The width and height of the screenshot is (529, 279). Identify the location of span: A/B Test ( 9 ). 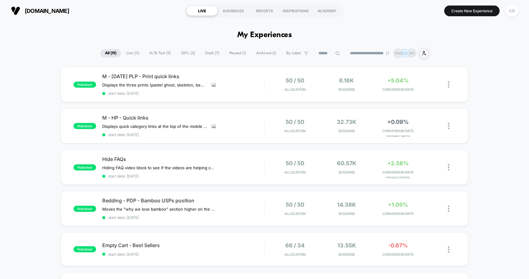
(160, 53).